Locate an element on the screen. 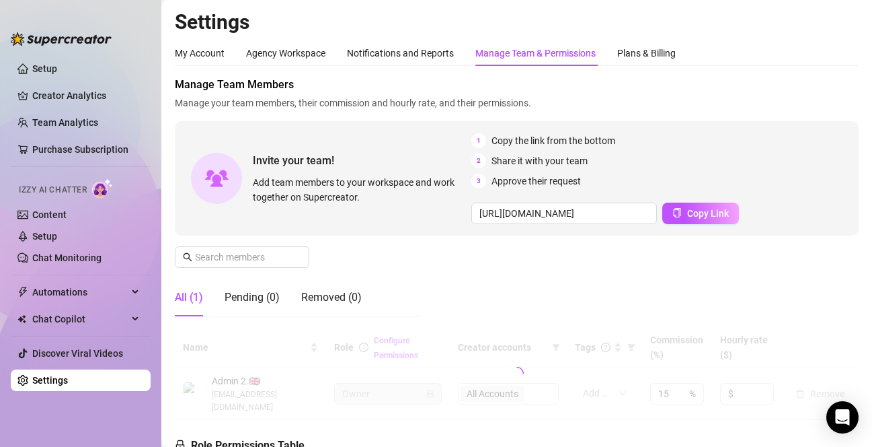 The width and height of the screenshot is (872, 447). span: 1 is located at coordinates (479, 141).